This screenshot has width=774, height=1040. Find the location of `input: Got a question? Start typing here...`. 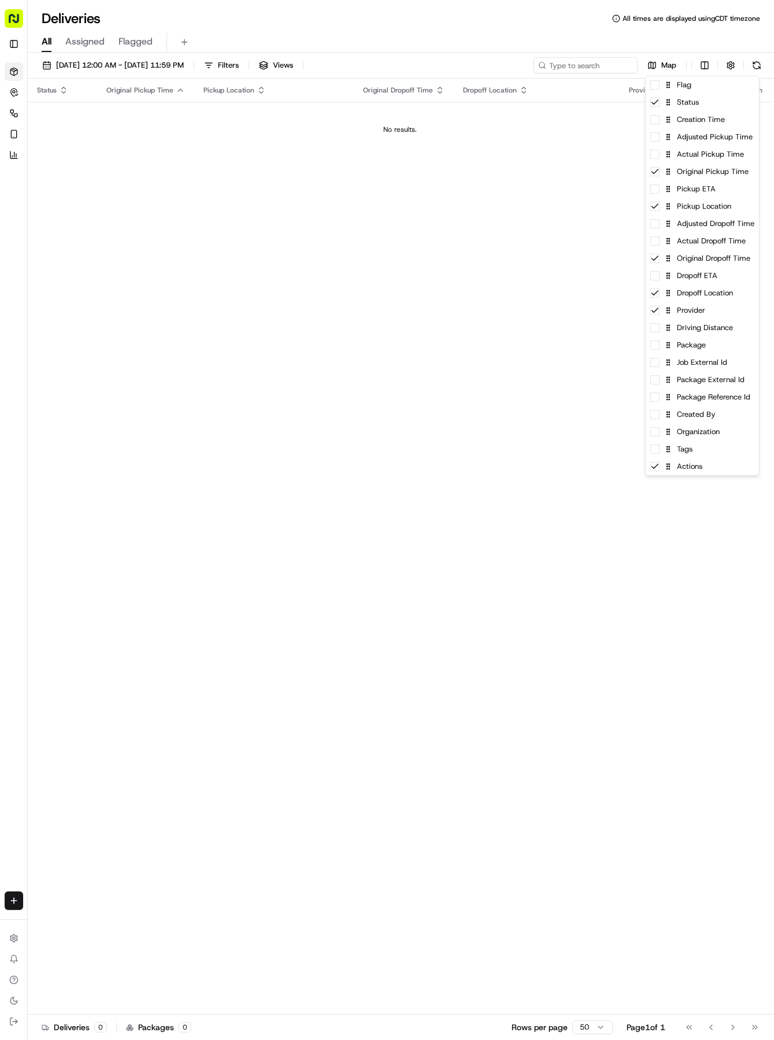

input: Got a question? Start typing here... is located at coordinates (119, 80).